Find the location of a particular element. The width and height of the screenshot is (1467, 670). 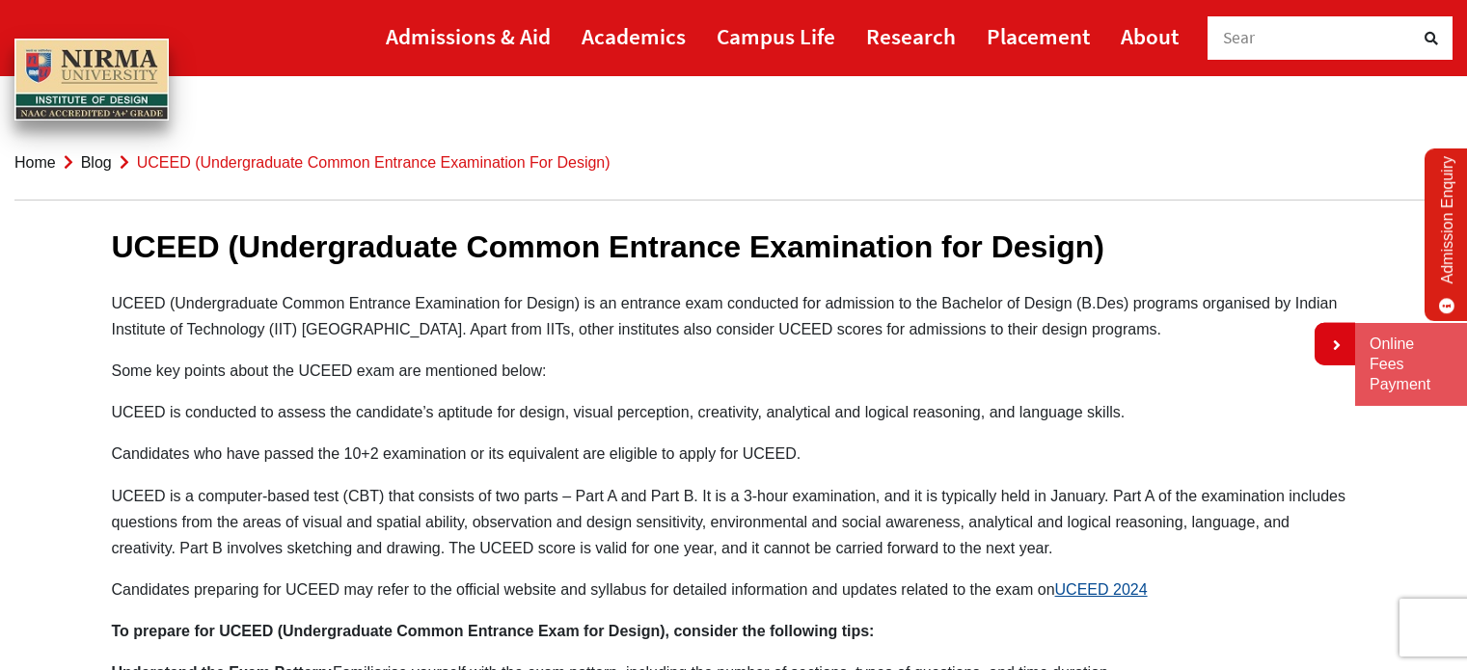

a: Home is located at coordinates (35, 162).